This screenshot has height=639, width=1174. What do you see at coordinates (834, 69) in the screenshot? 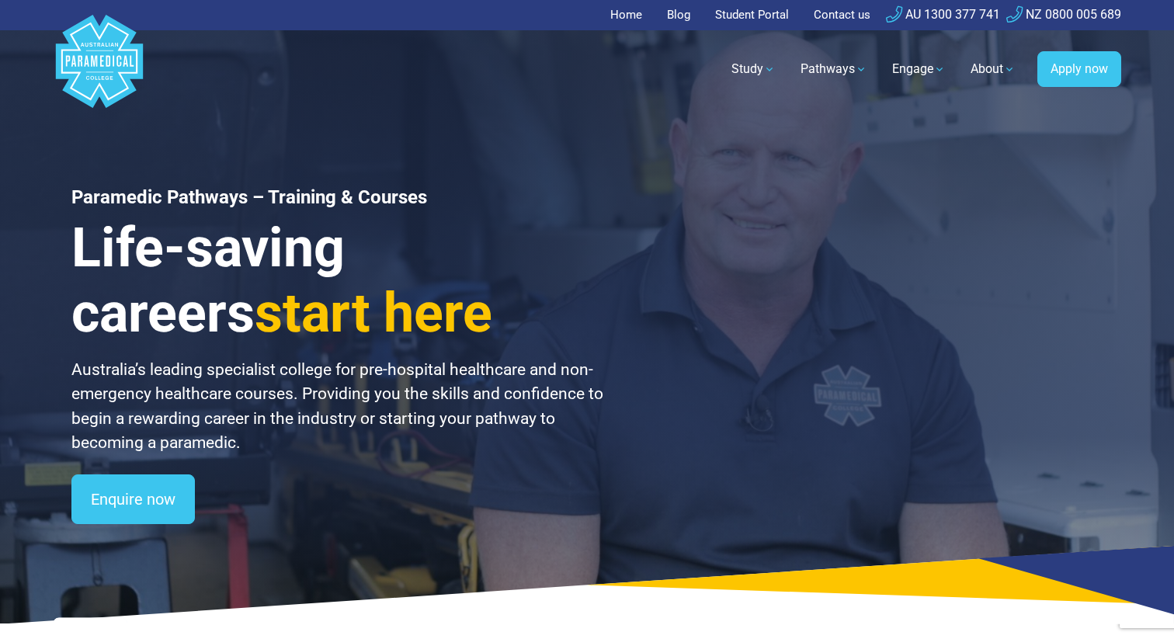
I see `a: Pathways` at bounding box center [834, 69].